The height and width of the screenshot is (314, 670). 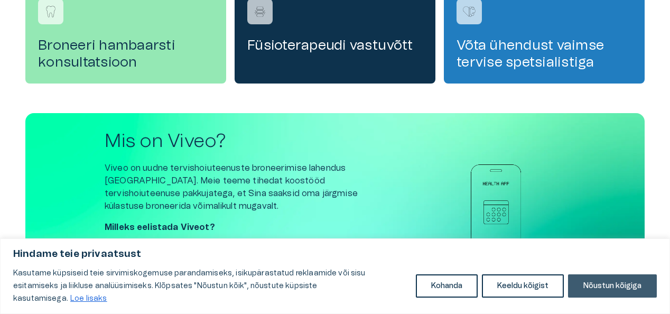 What do you see at coordinates (612, 286) in the screenshot?
I see `button: Nõustun kõigiga` at bounding box center [612, 286].